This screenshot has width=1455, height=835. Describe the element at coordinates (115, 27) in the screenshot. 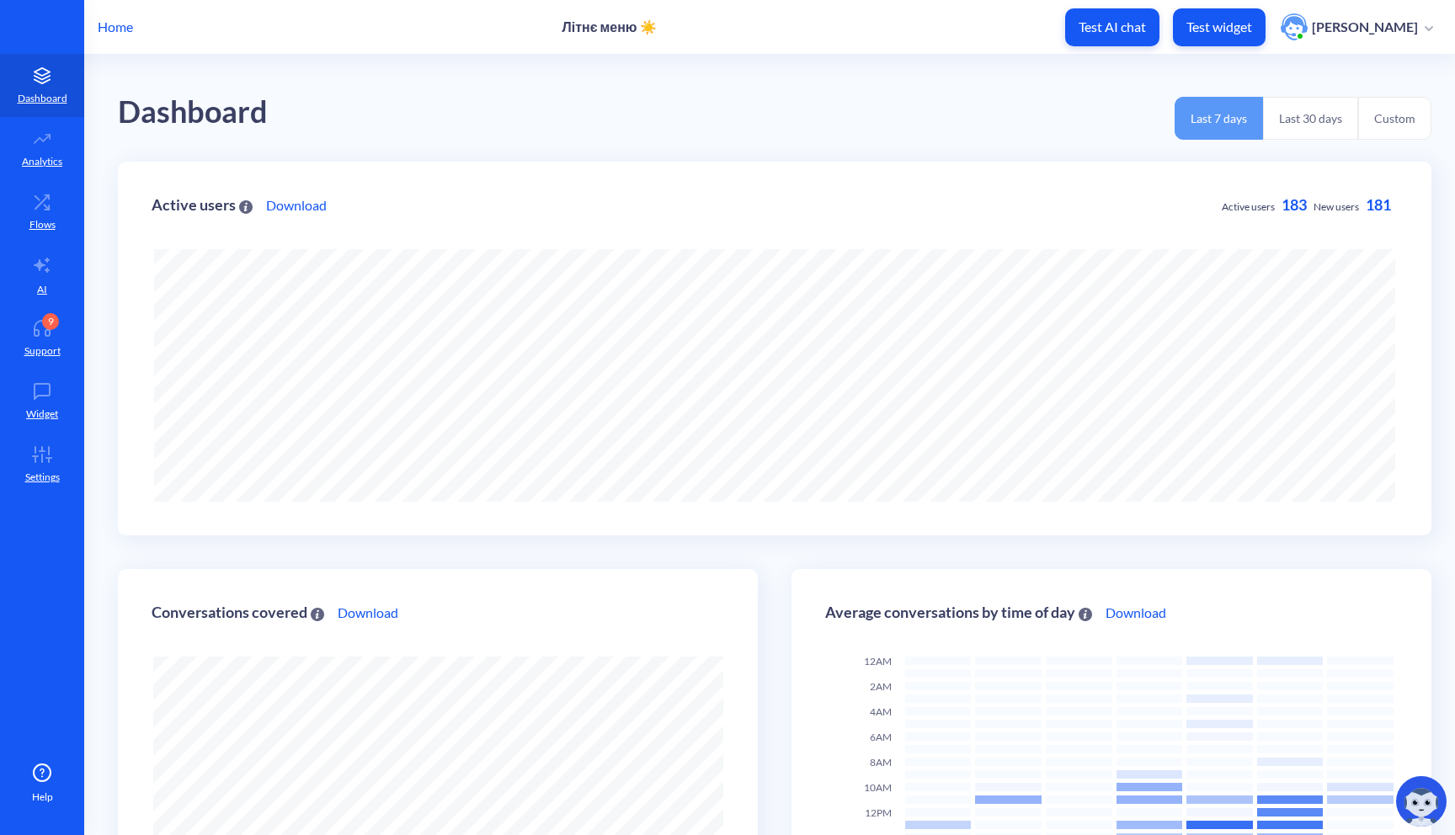

I see `p: Home` at that location.